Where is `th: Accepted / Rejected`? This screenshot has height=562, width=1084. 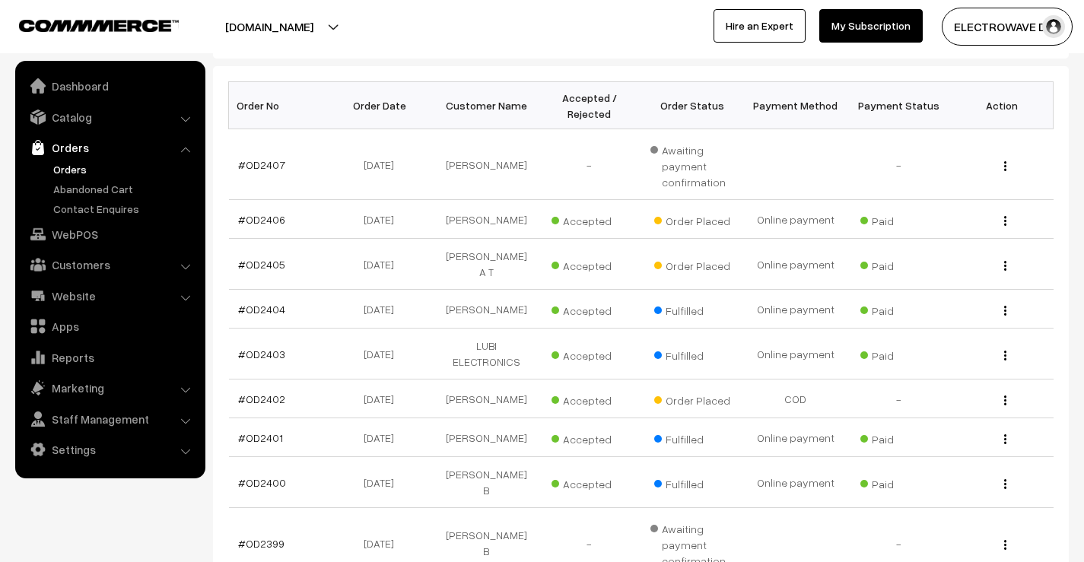
th: Accepted / Rejected is located at coordinates (589, 106).